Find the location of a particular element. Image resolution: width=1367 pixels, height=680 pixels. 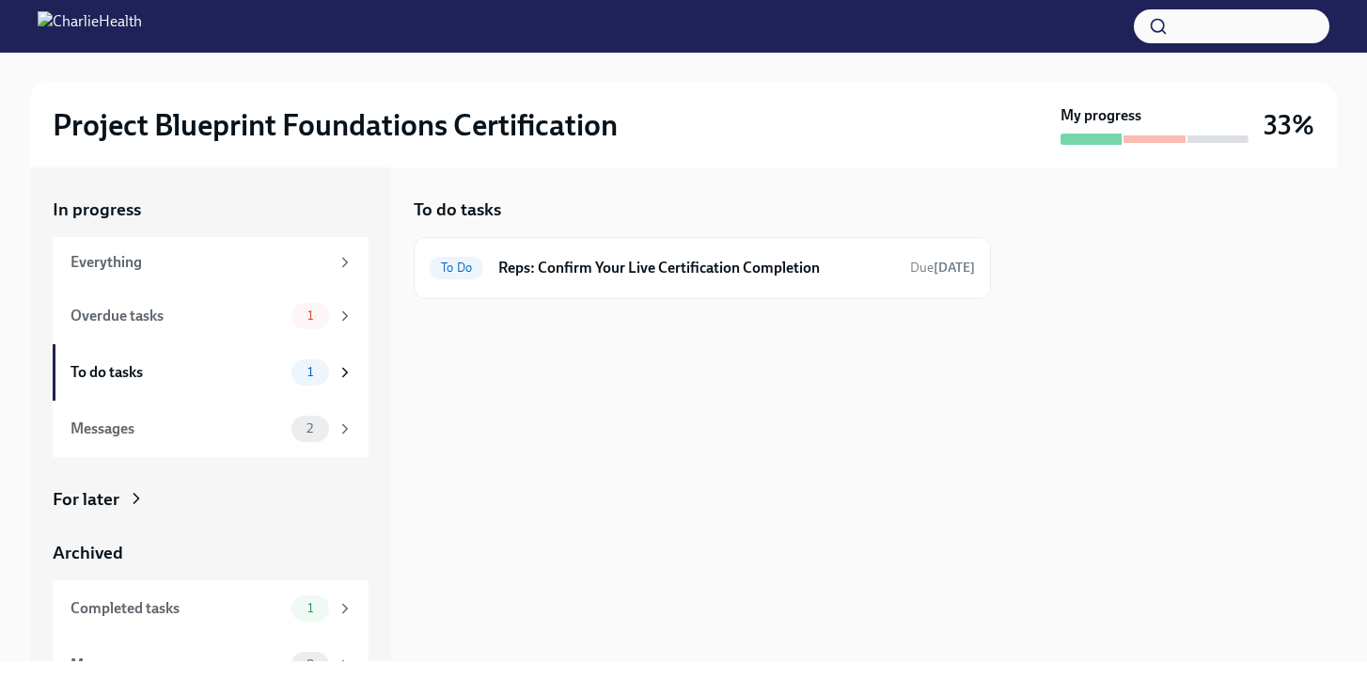

div: Archived is located at coordinates (211, 553).